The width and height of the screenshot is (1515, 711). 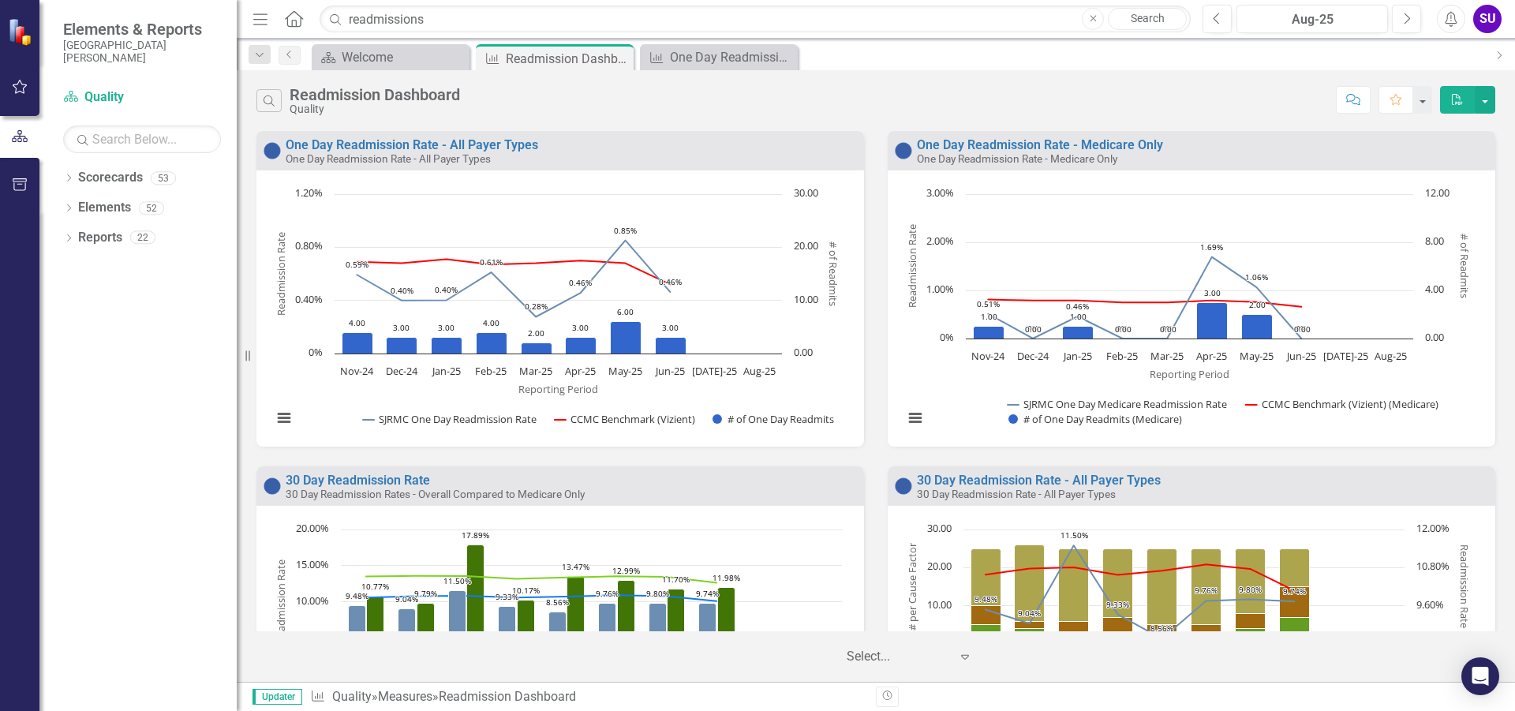 What do you see at coordinates (1251, 620) in the screenshot?
I see `path: May-25, 4. Non-Adherence to Treatment Plan.` at bounding box center [1251, 620].